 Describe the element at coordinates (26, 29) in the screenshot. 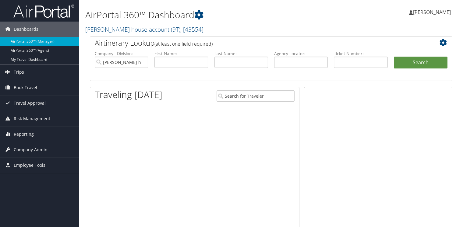

I see `span: Dashboards` at that location.